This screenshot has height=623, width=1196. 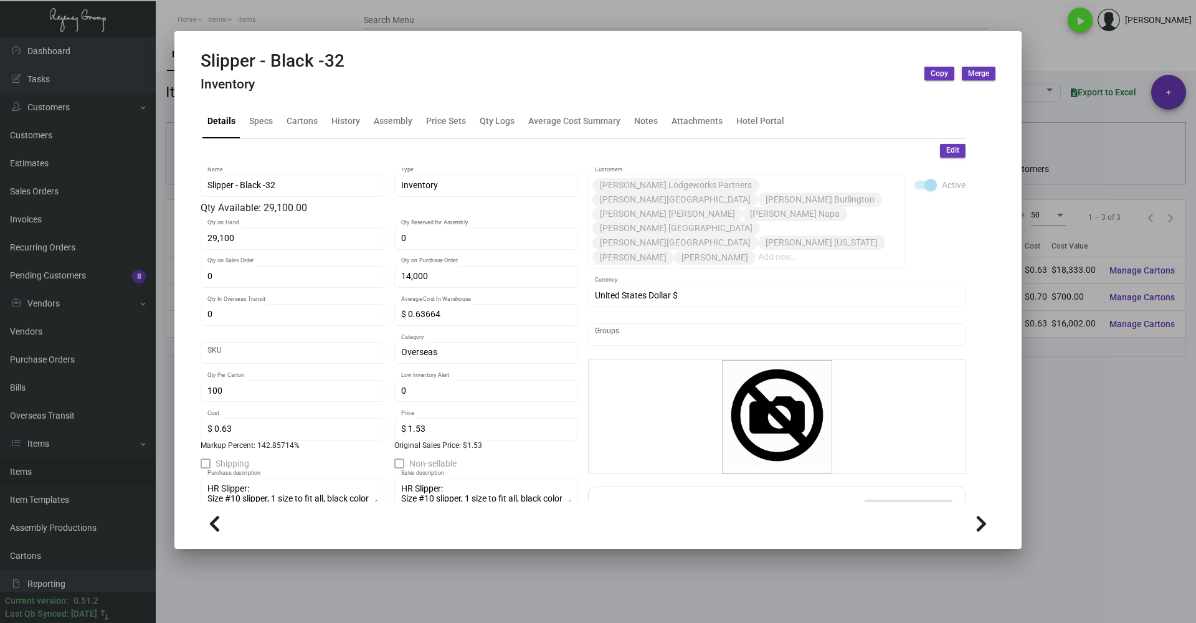 What do you see at coordinates (940, 74) in the screenshot?
I see `span: Copy` at bounding box center [940, 74].